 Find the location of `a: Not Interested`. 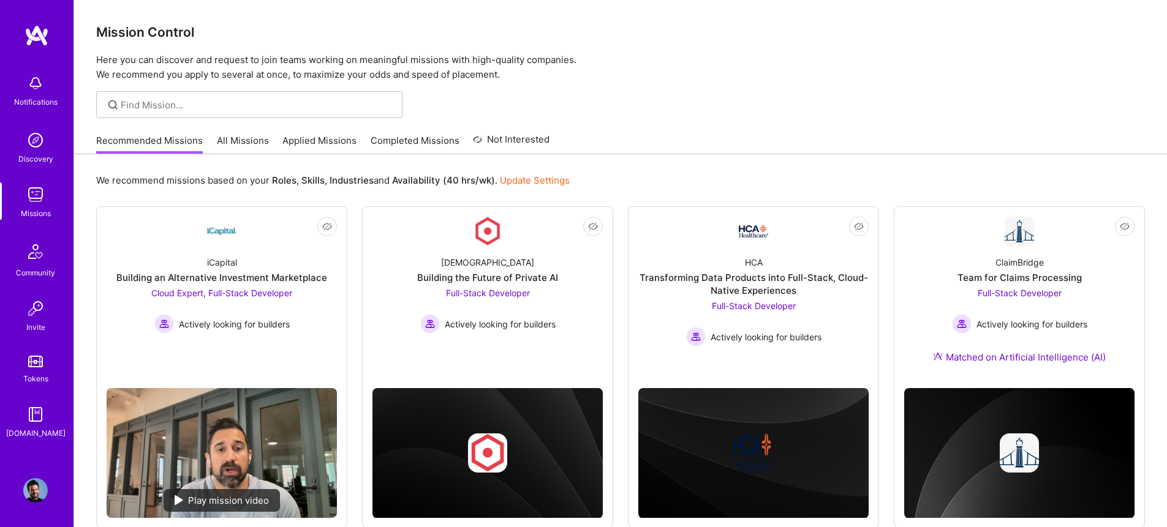

a: Not Interested is located at coordinates (511, 143).